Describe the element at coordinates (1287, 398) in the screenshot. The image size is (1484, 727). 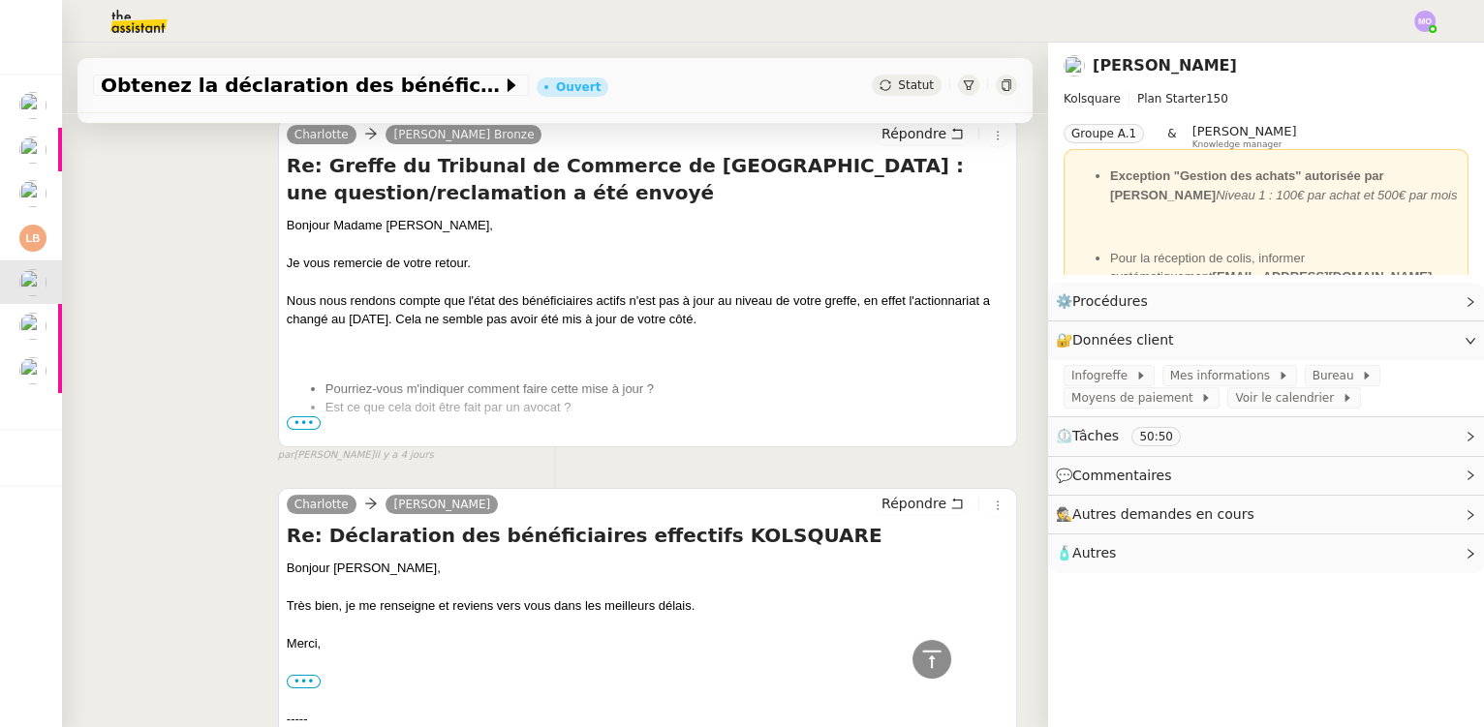
I see `span: Voir le calendrier` at that location.